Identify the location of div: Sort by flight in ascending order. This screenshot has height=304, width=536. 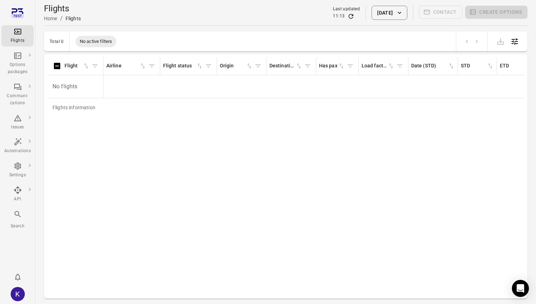
(77, 66).